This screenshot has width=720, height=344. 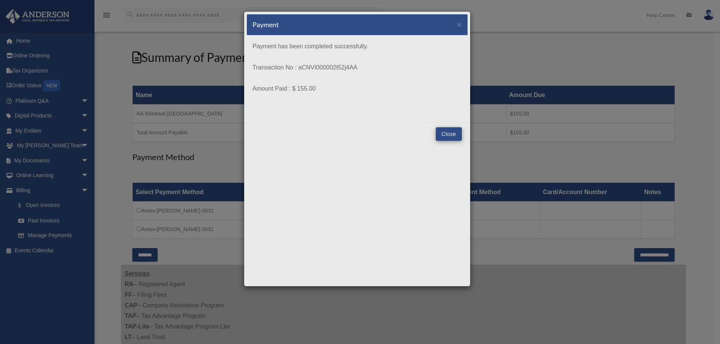 I want to click on p: Payment has been completed successfully., so click(x=357, y=46).